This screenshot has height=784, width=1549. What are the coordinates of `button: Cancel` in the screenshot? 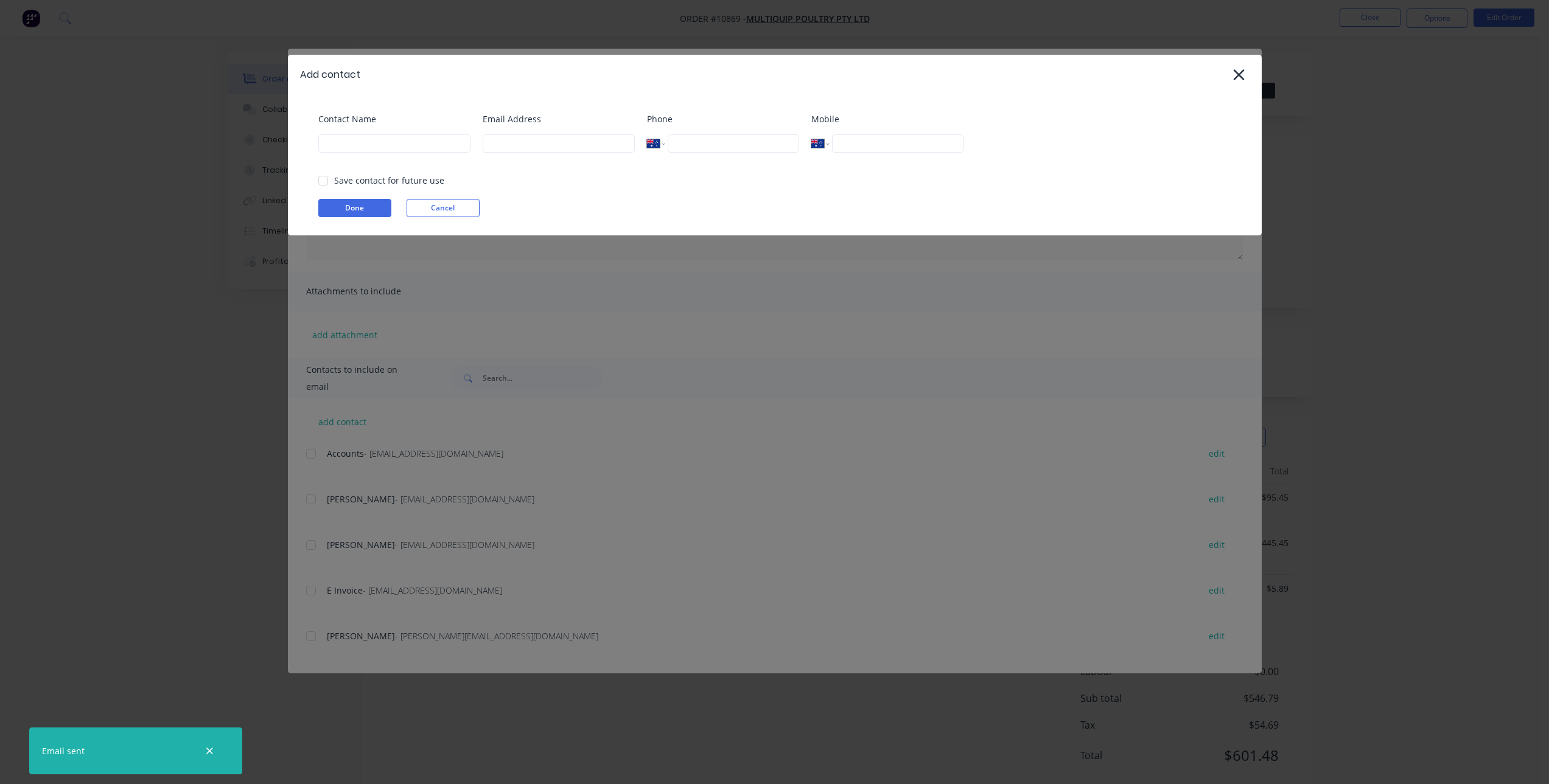 It's located at (443, 208).